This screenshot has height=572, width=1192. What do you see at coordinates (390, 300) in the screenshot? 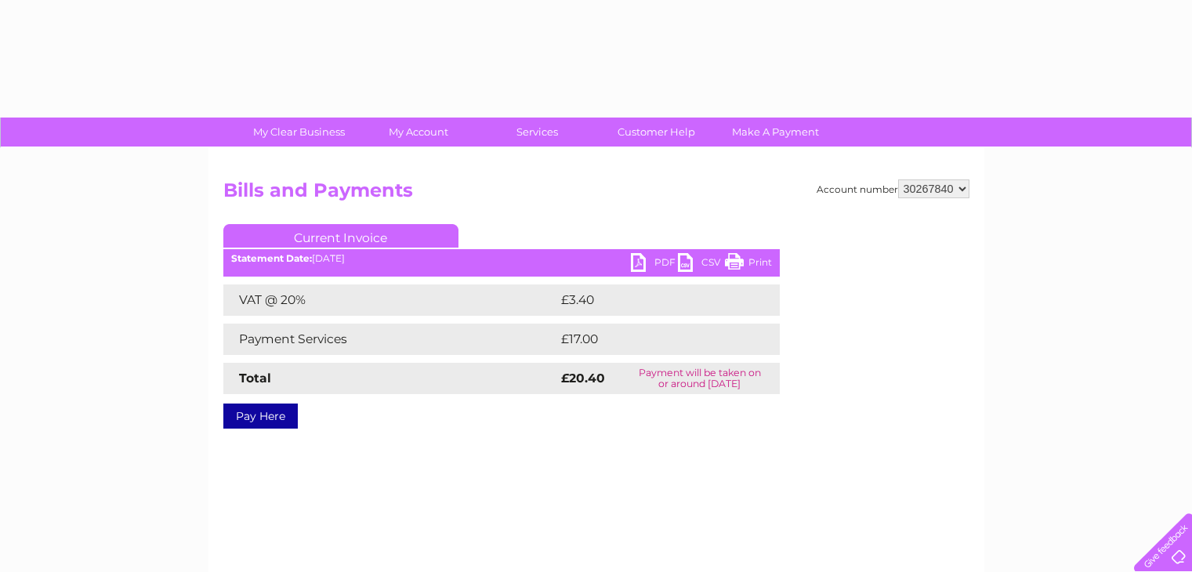
I see `td: VAT @ 20%` at bounding box center [390, 300].